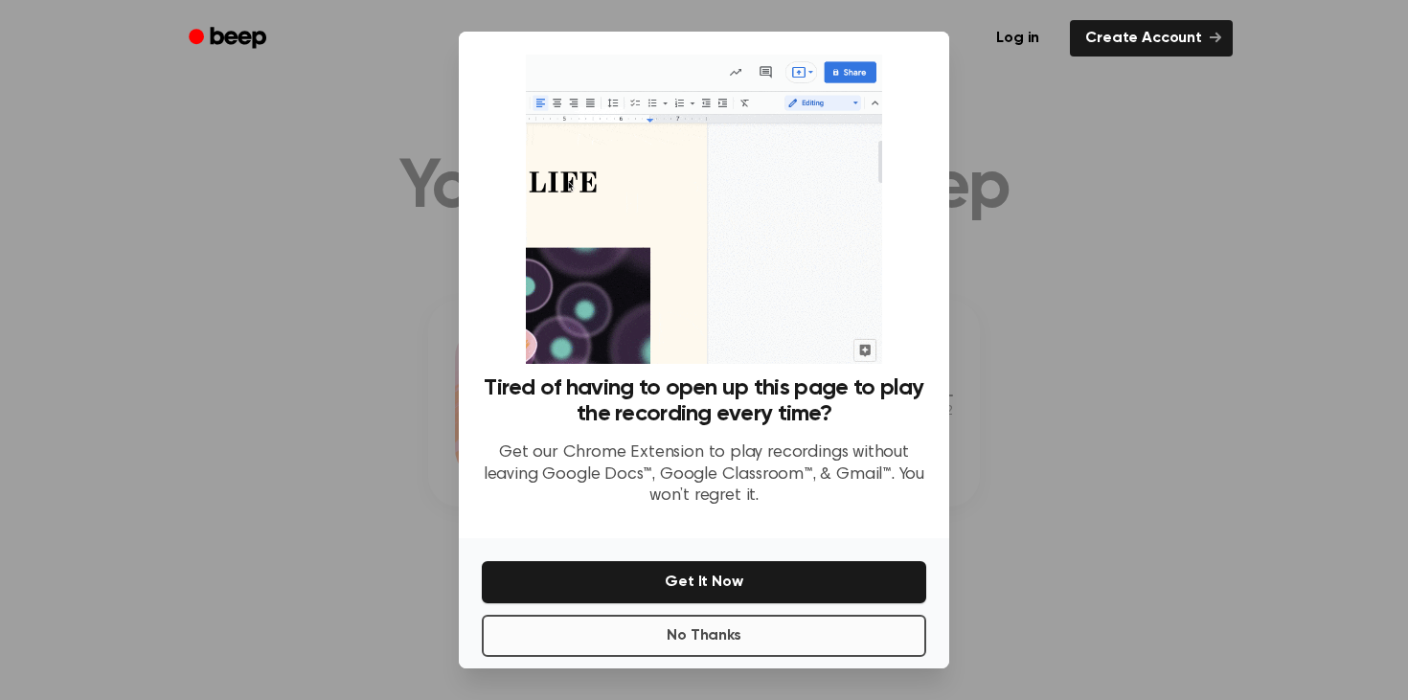 The width and height of the screenshot is (1408, 700). What do you see at coordinates (229, 38) in the screenshot?
I see `a: Beep` at bounding box center [229, 38].